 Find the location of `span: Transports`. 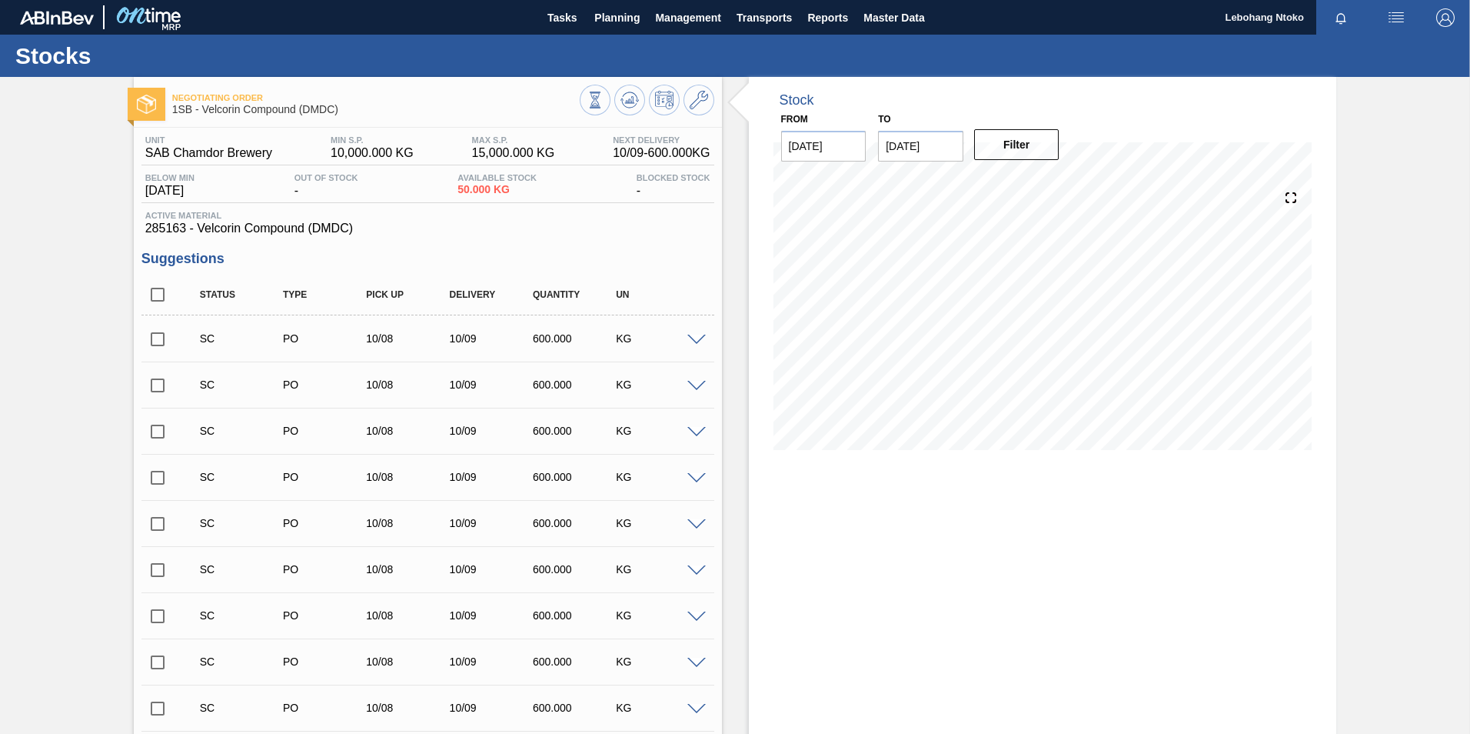

span: Transports is located at coordinates (764, 18).